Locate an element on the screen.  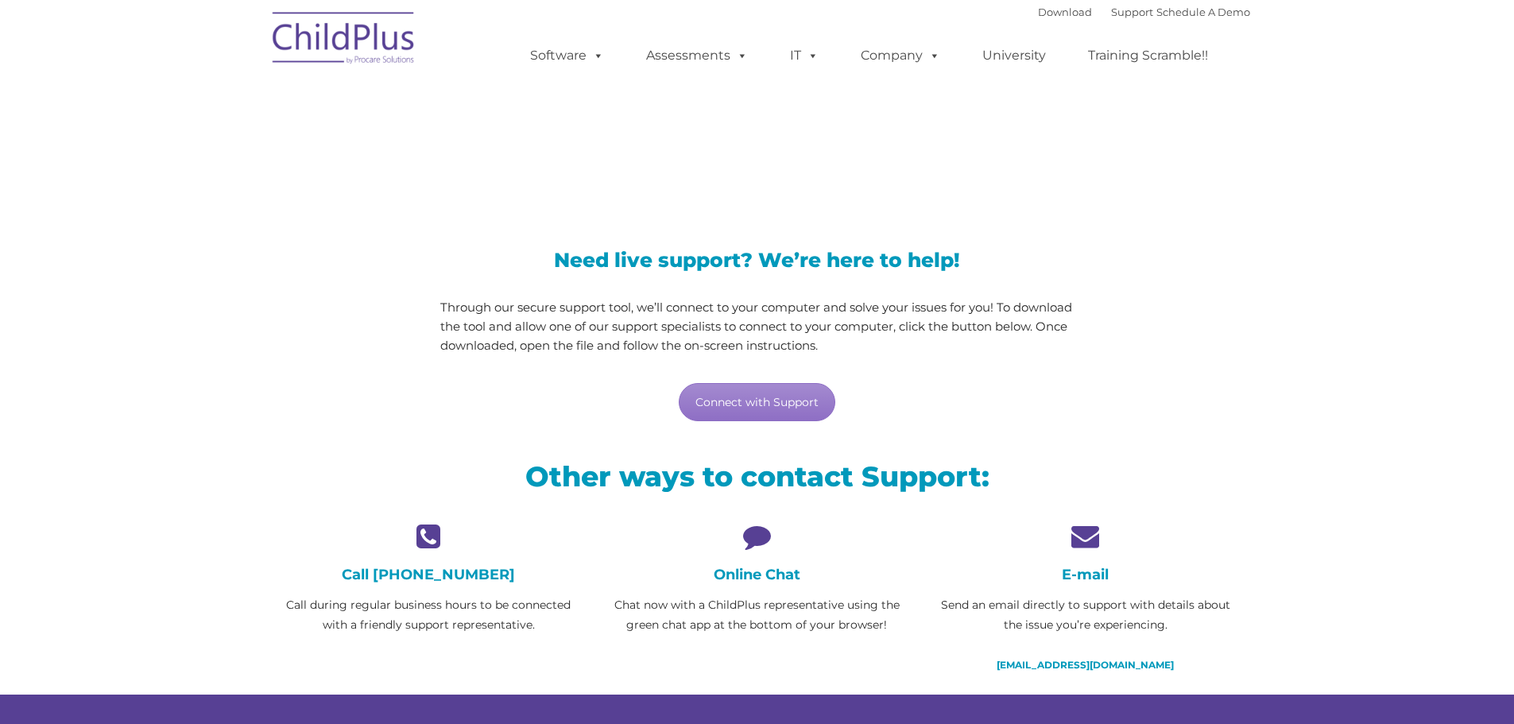
p: Send an email directly to support with details about the issue you’re experiencing. is located at coordinates (1085, 615).